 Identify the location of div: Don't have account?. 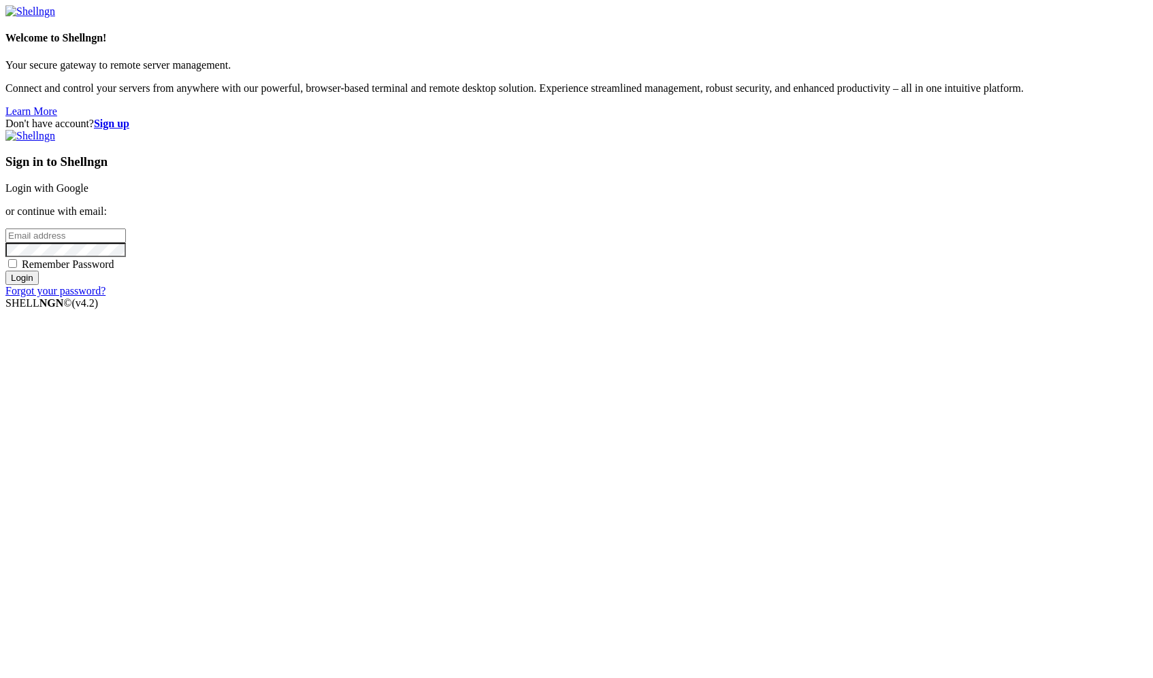
(576, 124).